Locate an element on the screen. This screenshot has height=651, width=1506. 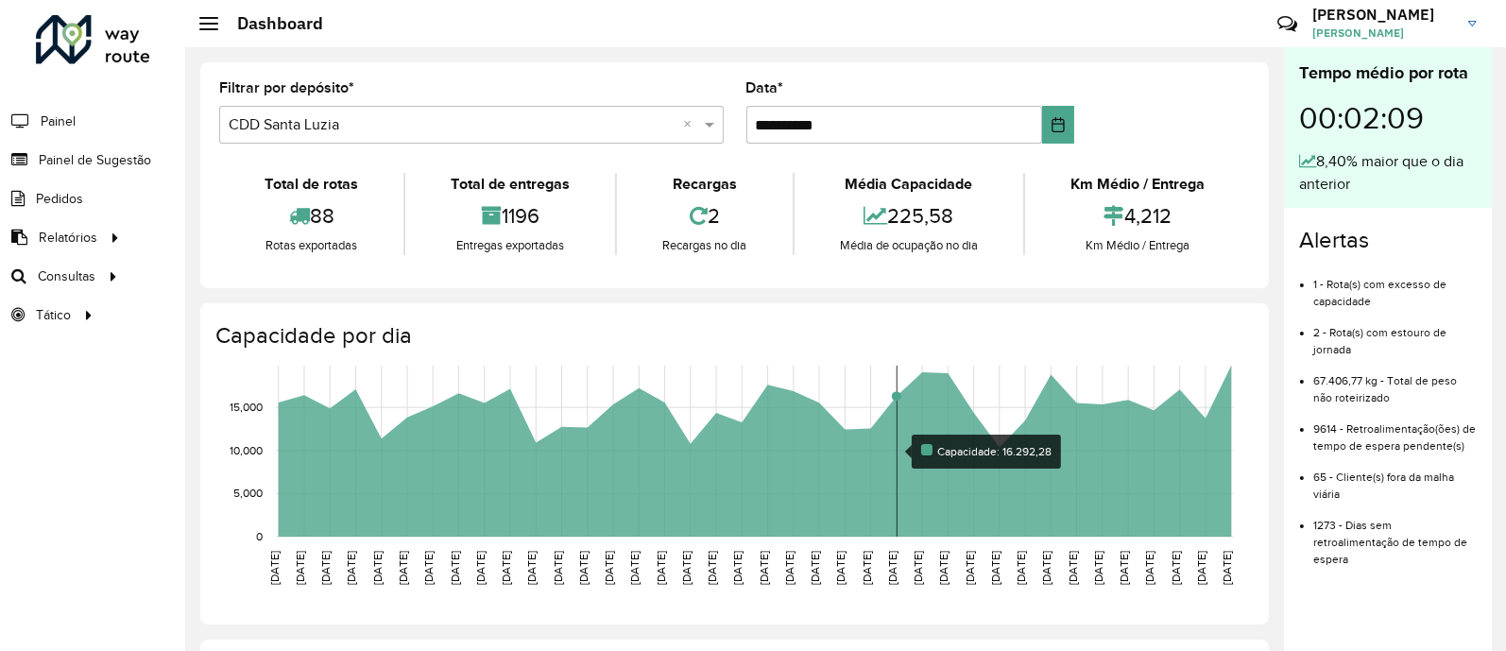
label: Filtrar por depósito is located at coordinates (286, 88).